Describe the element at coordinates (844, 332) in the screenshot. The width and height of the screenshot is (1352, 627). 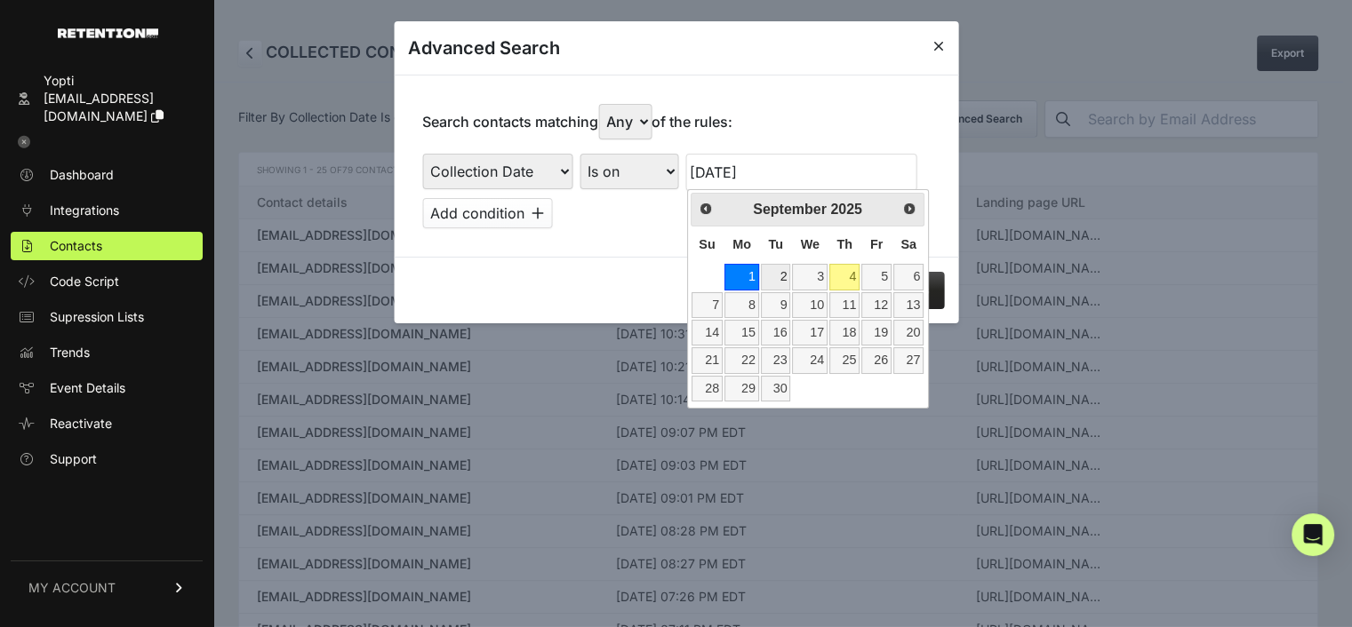
I see `a: 18` at that location.